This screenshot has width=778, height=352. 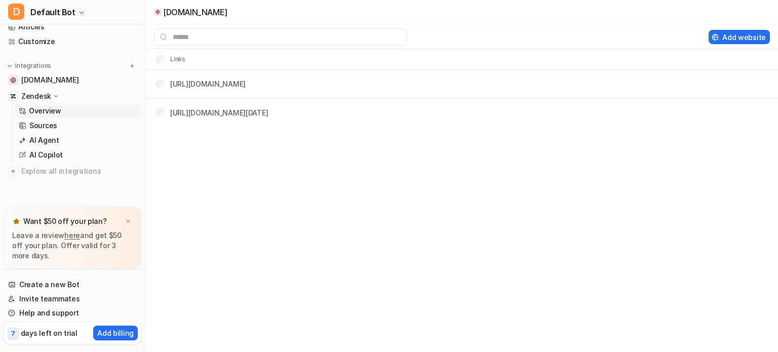 What do you see at coordinates (46, 155) in the screenshot?
I see `p: AI Copilot` at bounding box center [46, 155].